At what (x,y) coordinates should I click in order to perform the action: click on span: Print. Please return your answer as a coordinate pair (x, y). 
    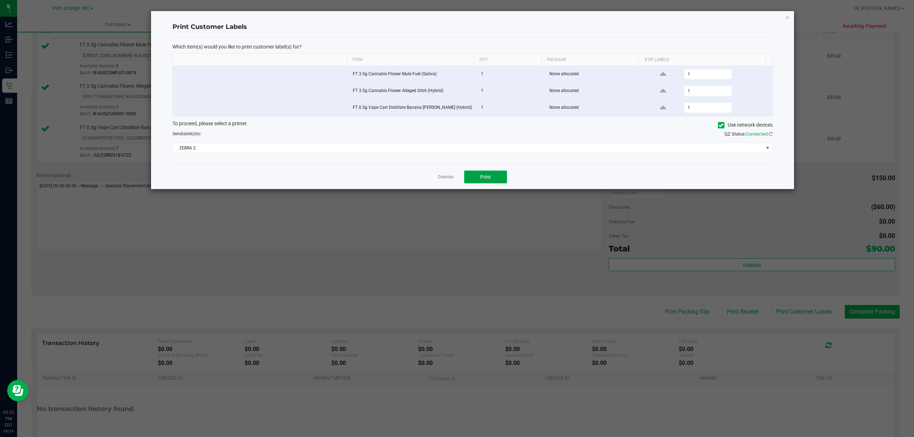
    Looking at the image, I should click on (486, 177).